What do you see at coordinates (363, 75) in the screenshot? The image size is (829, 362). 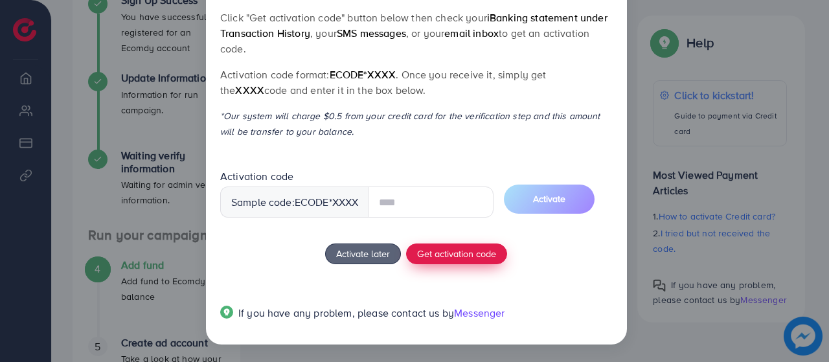 I see `span: ecode*XXXX` at bounding box center [363, 75].